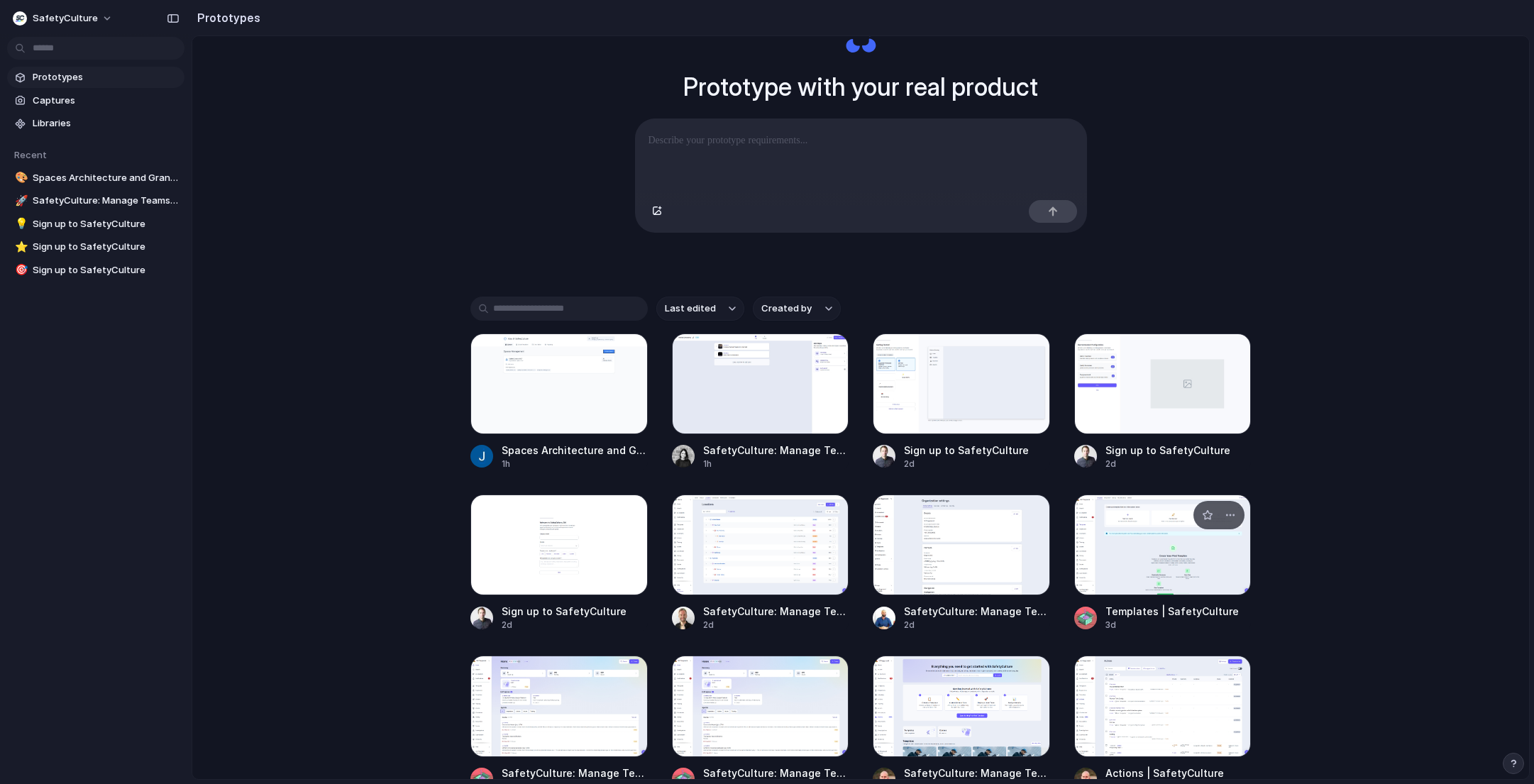 Image resolution: width=1534 pixels, height=784 pixels. Describe the element at coordinates (96, 271) in the screenshot. I see `a: 🎯Sign up to SafetyCulture` at that location.